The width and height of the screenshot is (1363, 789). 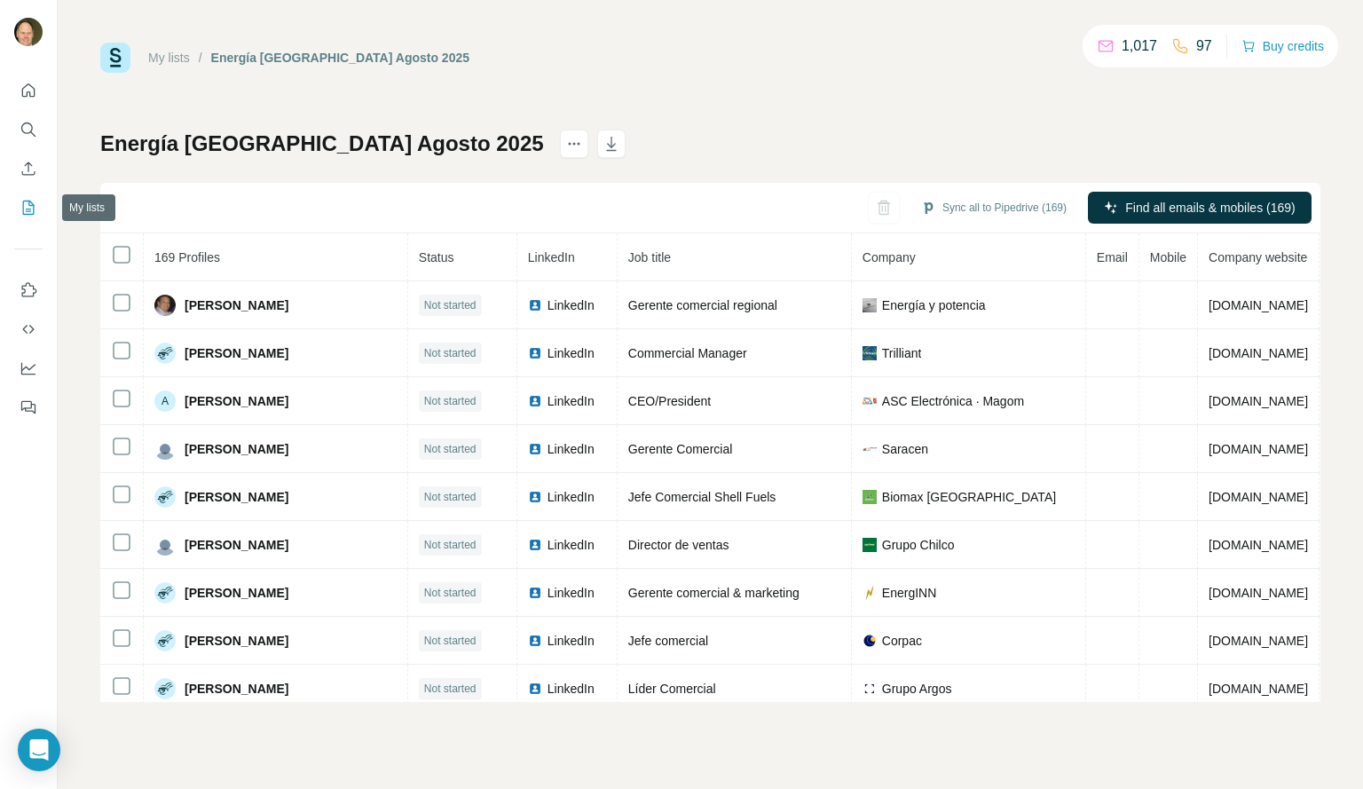 I want to click on button: Quick start, so click(x=28, y=91).